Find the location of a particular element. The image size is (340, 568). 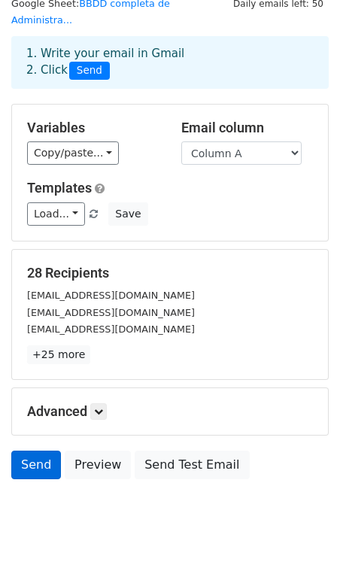

a: Send is located at coordinates (36, 465).